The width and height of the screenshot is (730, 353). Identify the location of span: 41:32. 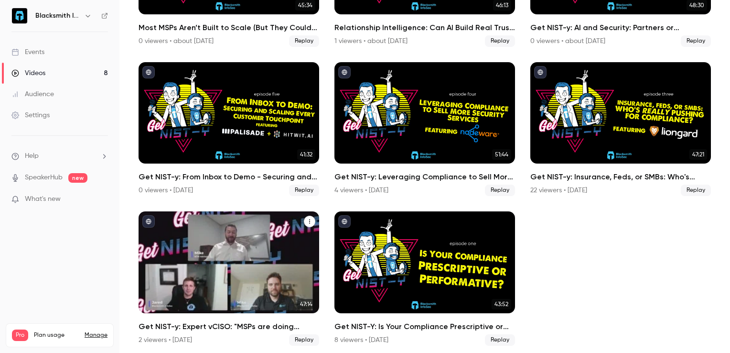
(306, 154).